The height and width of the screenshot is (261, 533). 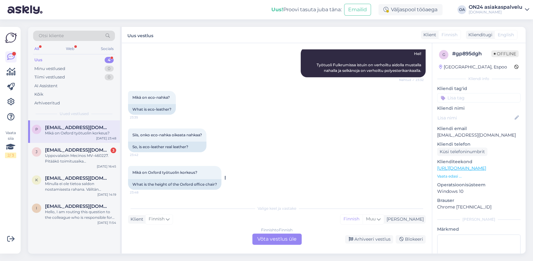 I want to click on p: Windows 10, so click(x=479, y=191).